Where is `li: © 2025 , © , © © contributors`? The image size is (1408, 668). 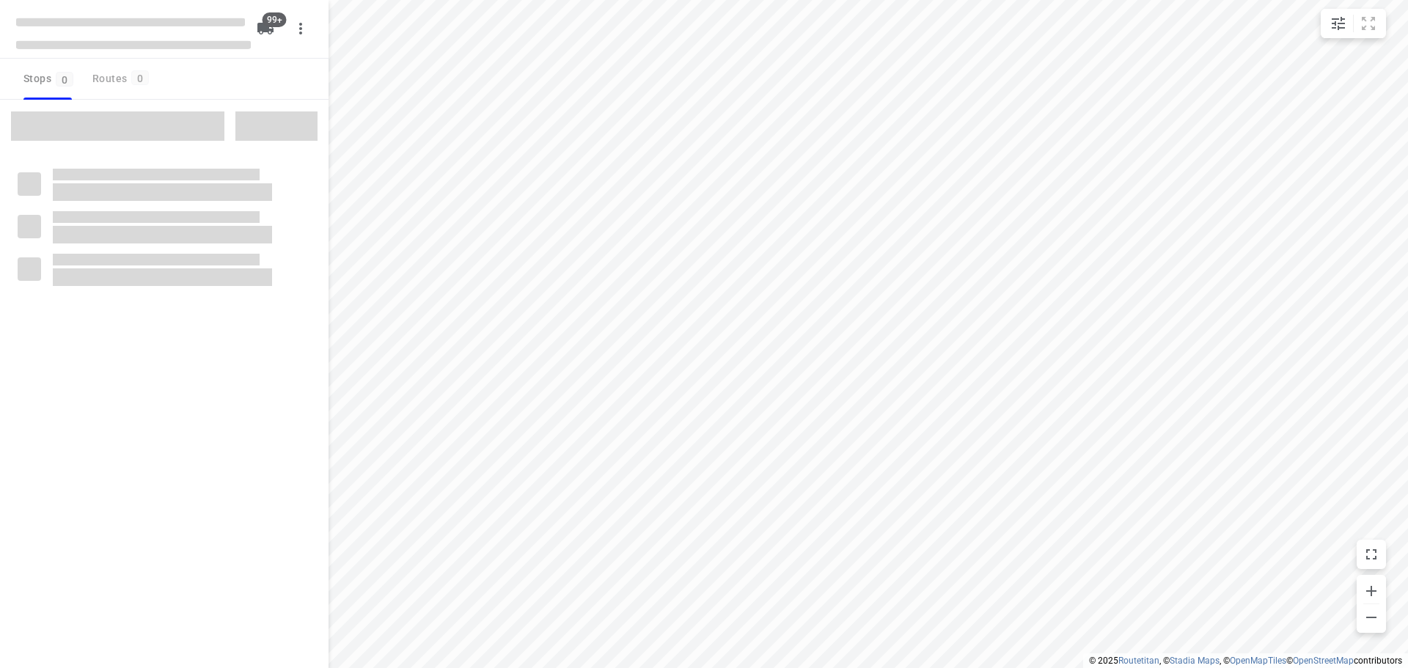
li: © 2025 , © , © © contributors is located at coordinates (1245, 661).